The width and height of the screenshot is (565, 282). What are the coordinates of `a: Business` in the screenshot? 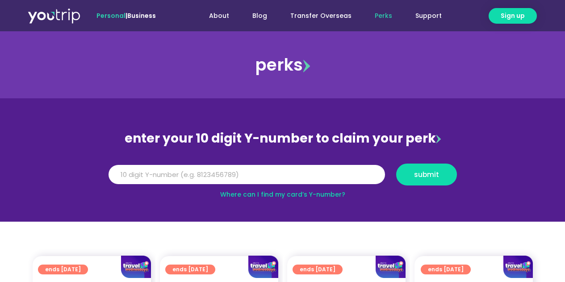 It's located at (142, 16).